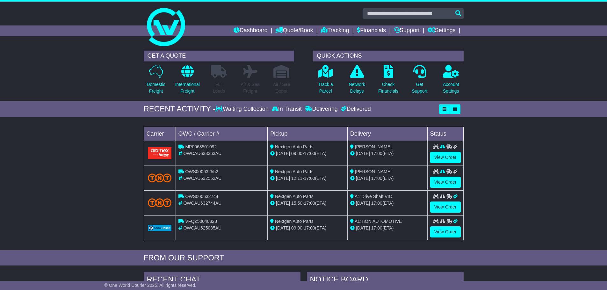 Image resolution: width=607 pixels, height=290 pixels. What do you see at coordinates (201, 147) in the screenshot?
I see `span: MP0068501092` at bounding box center [201, 147].